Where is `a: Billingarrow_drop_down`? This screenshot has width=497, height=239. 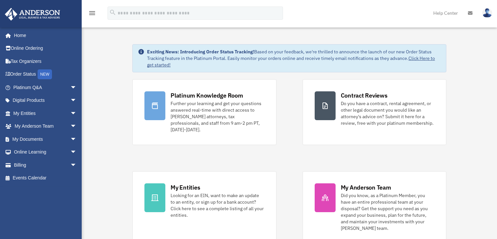
a: Billingarrow_drop_down is located at coordinates (45, 165).